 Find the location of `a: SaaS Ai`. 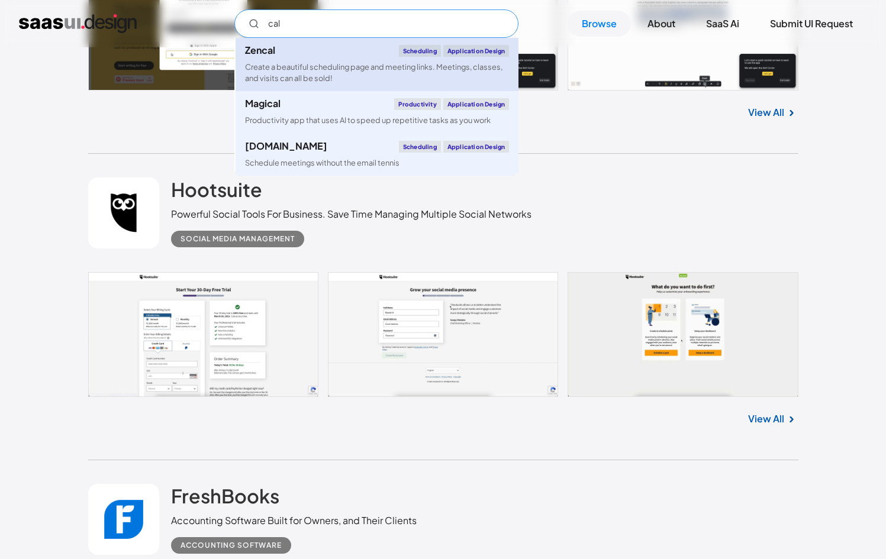

a: SaaS Ai is located at coordinates (723, 24).